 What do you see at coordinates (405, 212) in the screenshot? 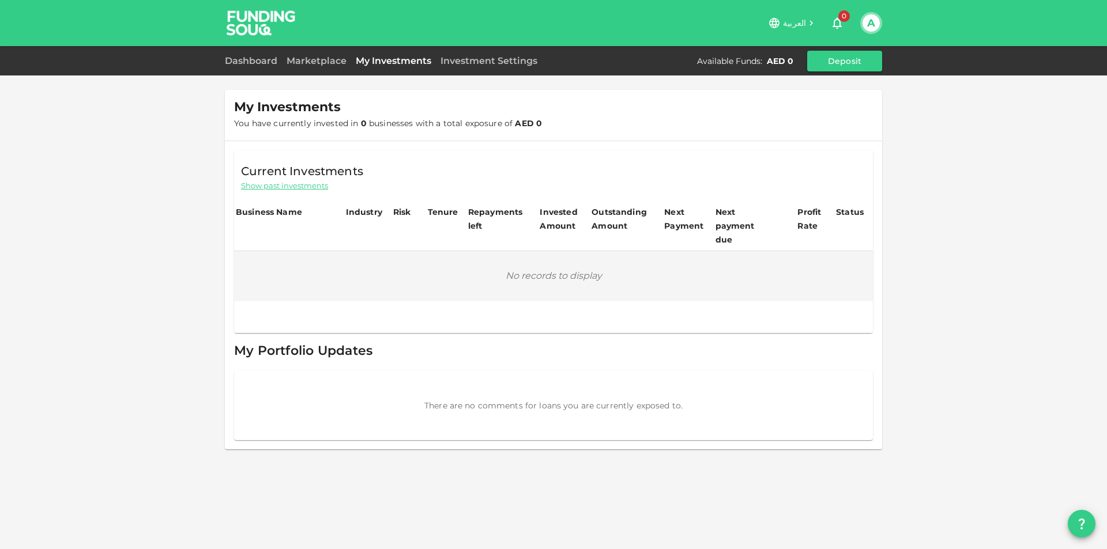
I see `div: Risk` at bounding box center [405, 212].